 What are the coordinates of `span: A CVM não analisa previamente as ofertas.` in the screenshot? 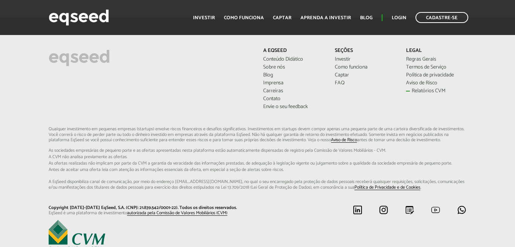 It's located at (257, 157).